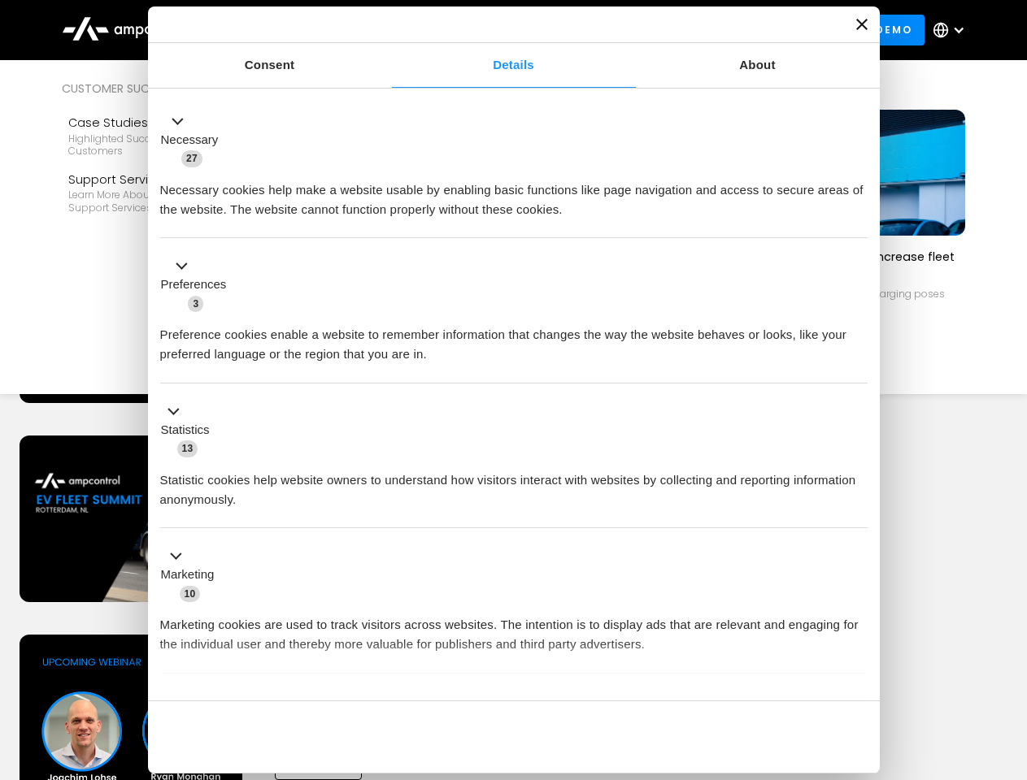 The image size is (1027, 780). Describe the element at coordinates (194, 140) in the screenshot. I see `button: Necessary (27)` at that location.